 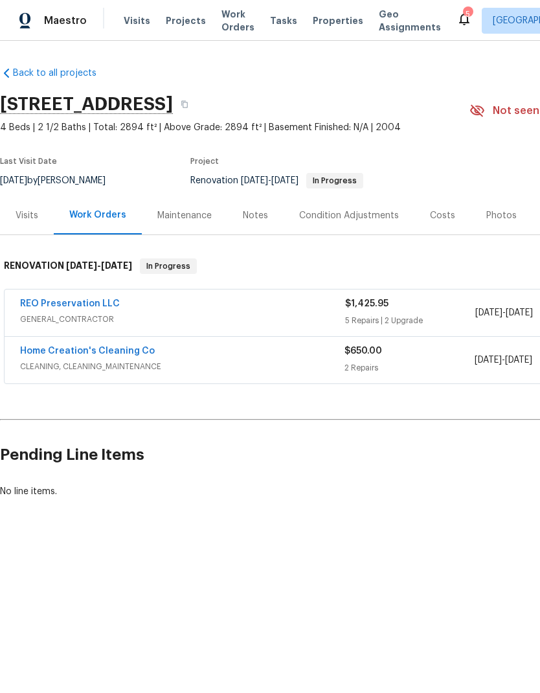 I want to click on div: Maintenance, so click(x=185, y=216).